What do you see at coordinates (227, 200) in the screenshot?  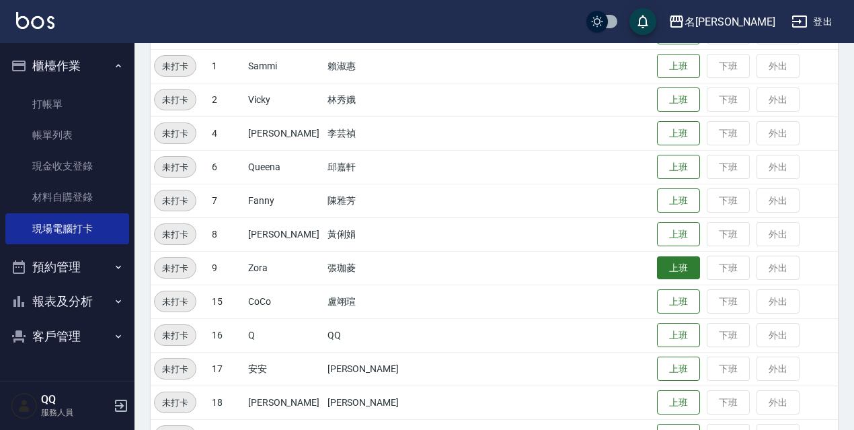 I see `td: 7` at bounding box center [227, 200].